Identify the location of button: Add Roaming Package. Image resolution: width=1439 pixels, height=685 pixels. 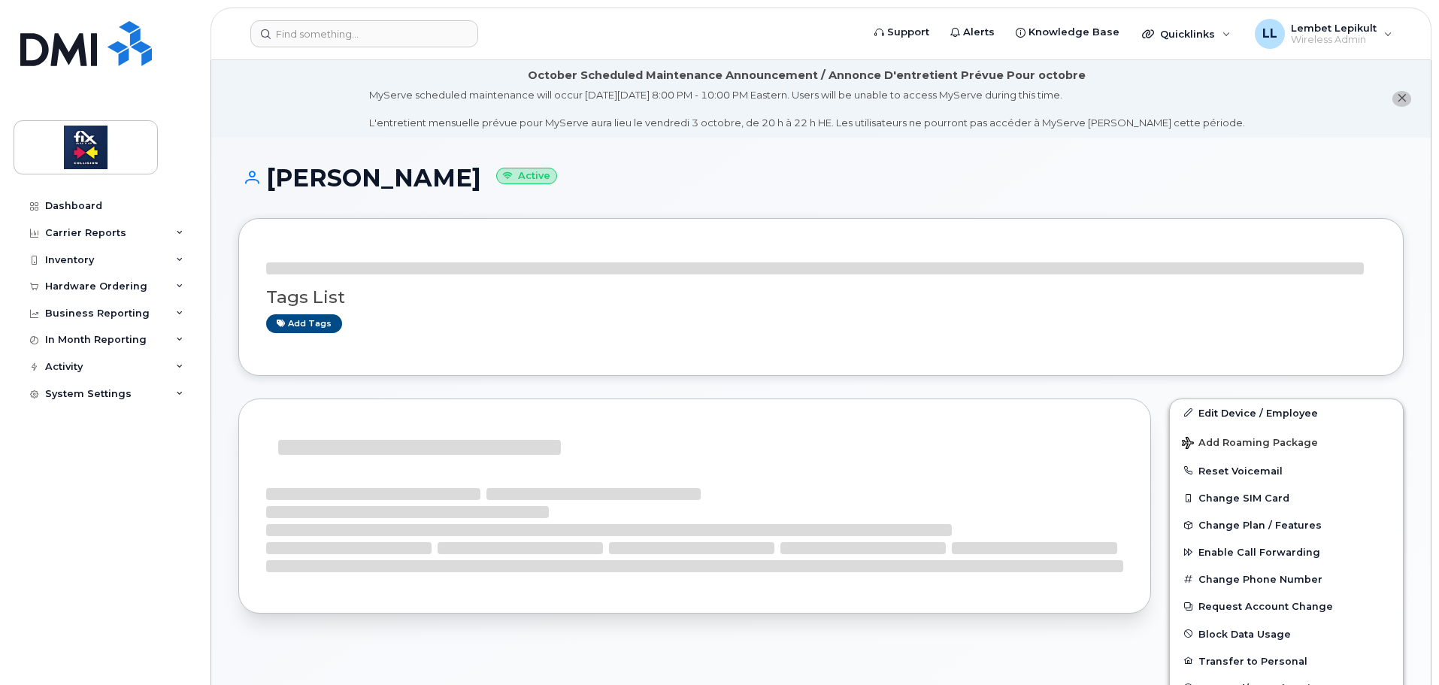
(1286, 441).